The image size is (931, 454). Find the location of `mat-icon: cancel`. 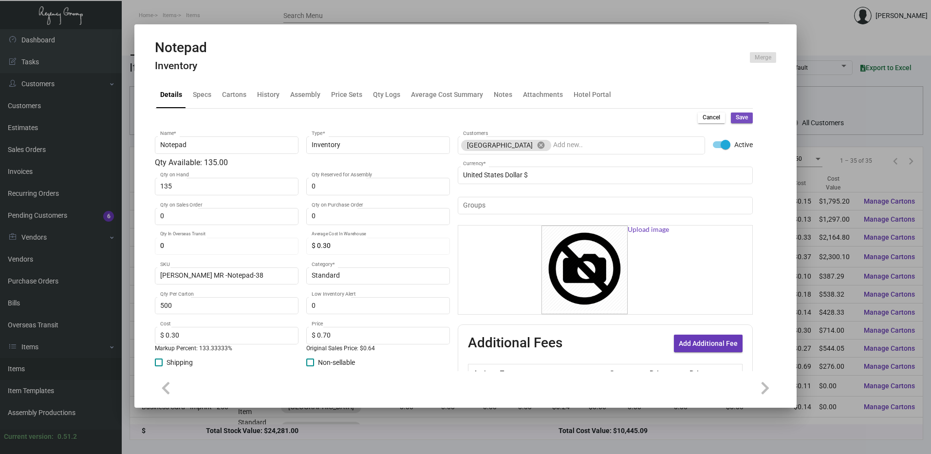

mat-icon: cancel is located at coordinates (541, 145).